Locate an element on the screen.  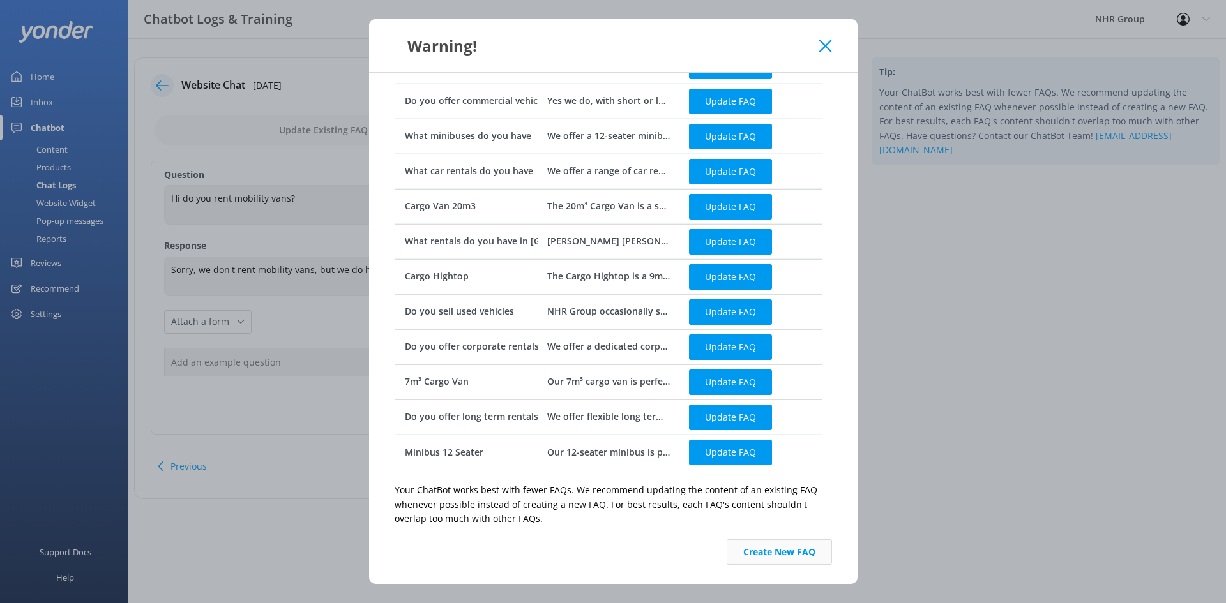
div: Do you sell used vehicles is located at coordinates (459, 312).